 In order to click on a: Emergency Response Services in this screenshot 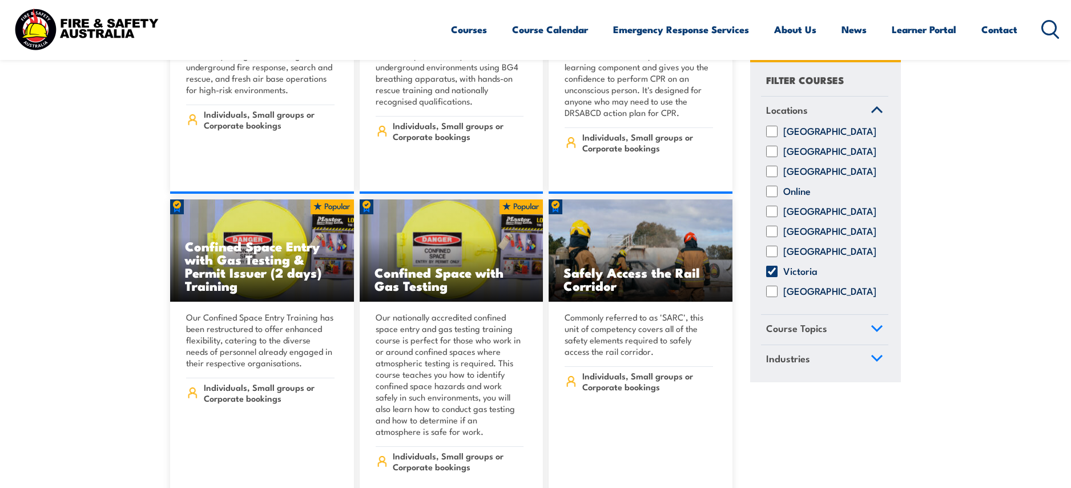, I will do `click(681, 29)`.